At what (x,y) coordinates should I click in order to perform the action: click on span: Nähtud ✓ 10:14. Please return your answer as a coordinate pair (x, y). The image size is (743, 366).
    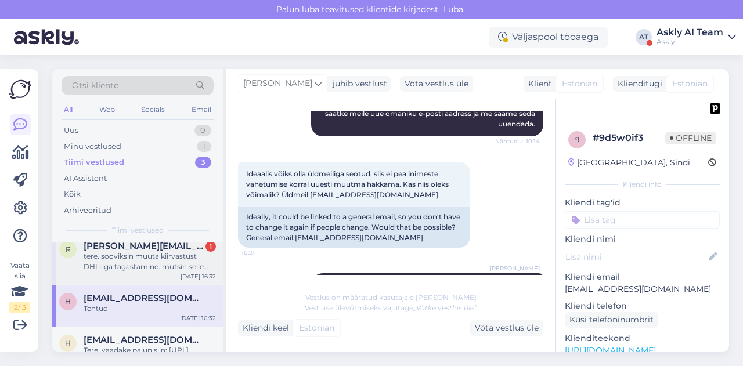
    Looking at the image, I should click on (517, 141).